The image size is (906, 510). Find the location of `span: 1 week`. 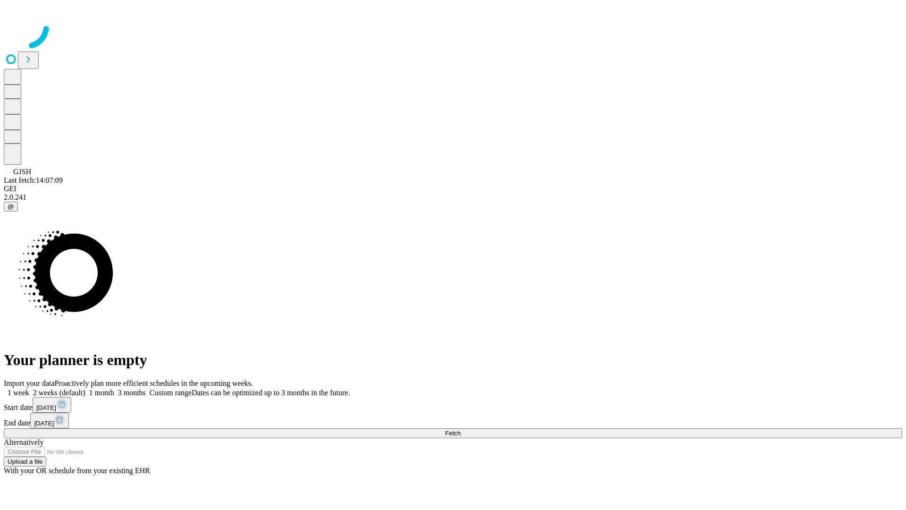

span: 1 week is located at coordinates (18, 392).